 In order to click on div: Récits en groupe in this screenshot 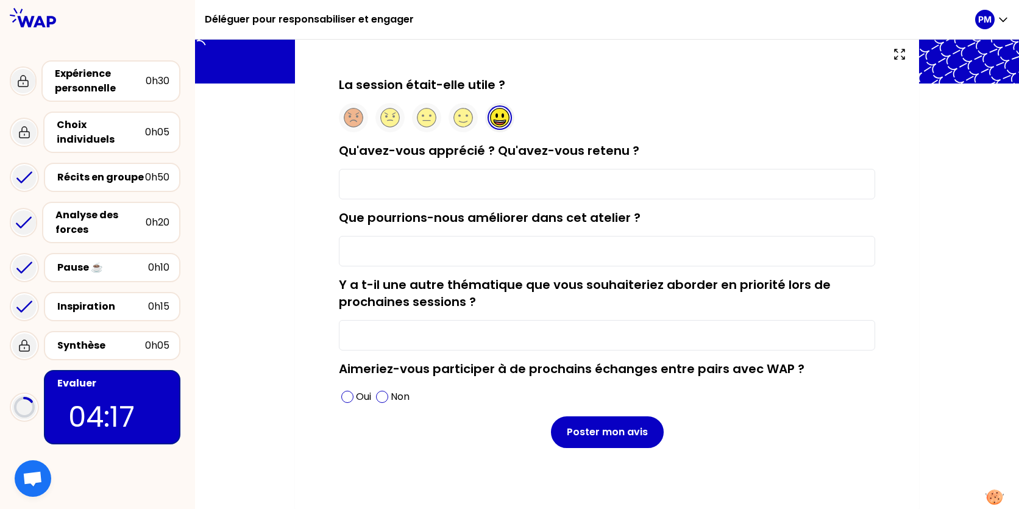, I will do `click(101, 177)`.